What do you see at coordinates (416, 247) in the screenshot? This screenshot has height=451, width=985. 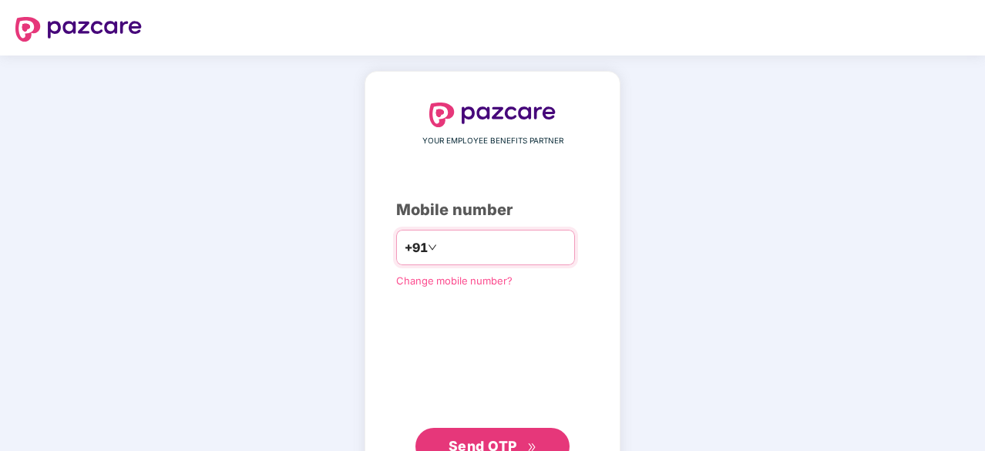 I see `span: +91` at bounding box center [416, 247].